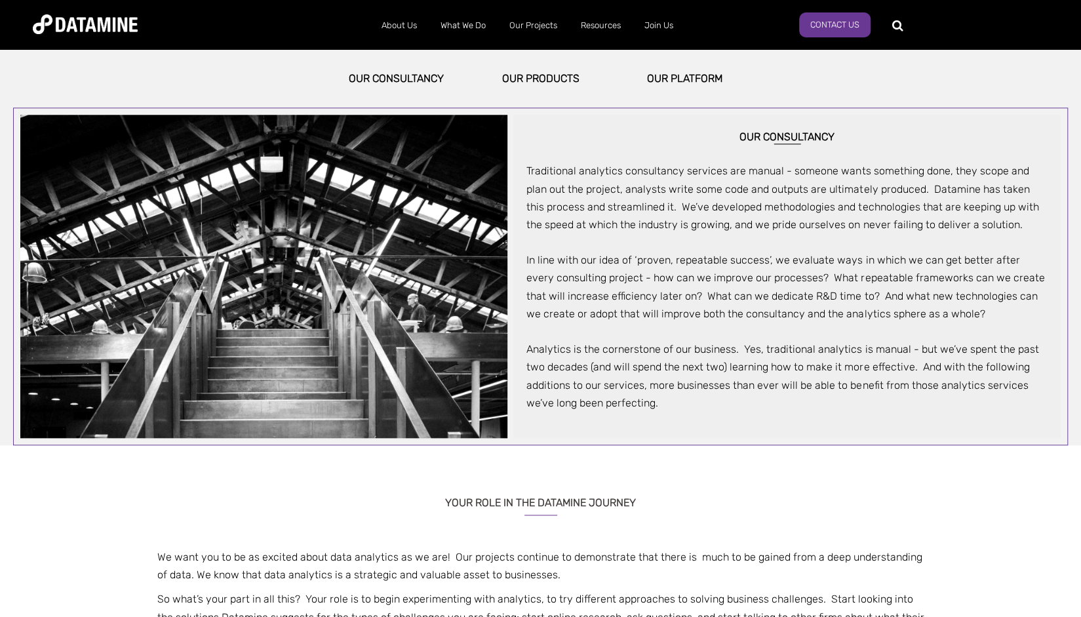 The height and width of the screenshot is (617, 1081). I want to click on h6: Our Consultancy, so click(787, 138).